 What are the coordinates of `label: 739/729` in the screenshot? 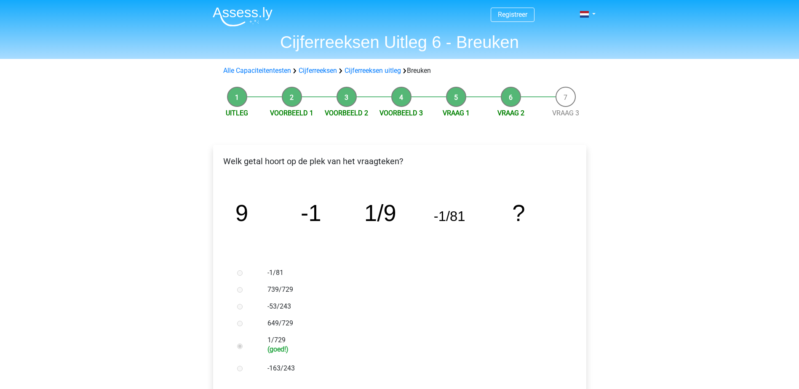 It's located at (413, 290).